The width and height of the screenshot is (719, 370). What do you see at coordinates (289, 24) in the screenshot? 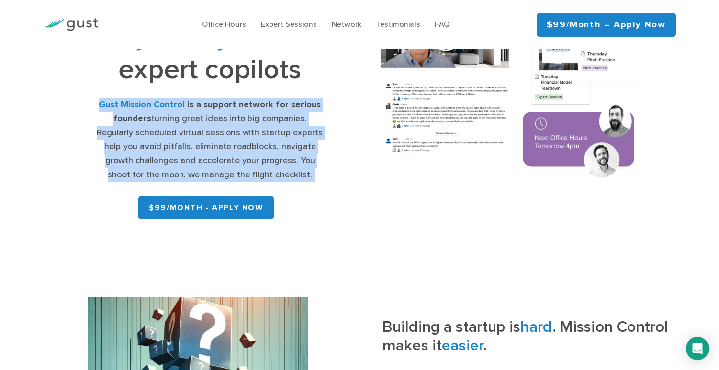
I see `a: Expert Sessions` at bounding box center [289, 24].